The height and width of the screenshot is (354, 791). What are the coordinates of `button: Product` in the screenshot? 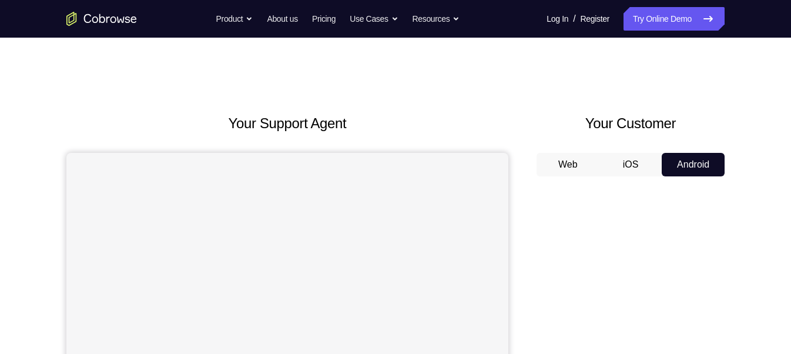 It's located at (235, 19).